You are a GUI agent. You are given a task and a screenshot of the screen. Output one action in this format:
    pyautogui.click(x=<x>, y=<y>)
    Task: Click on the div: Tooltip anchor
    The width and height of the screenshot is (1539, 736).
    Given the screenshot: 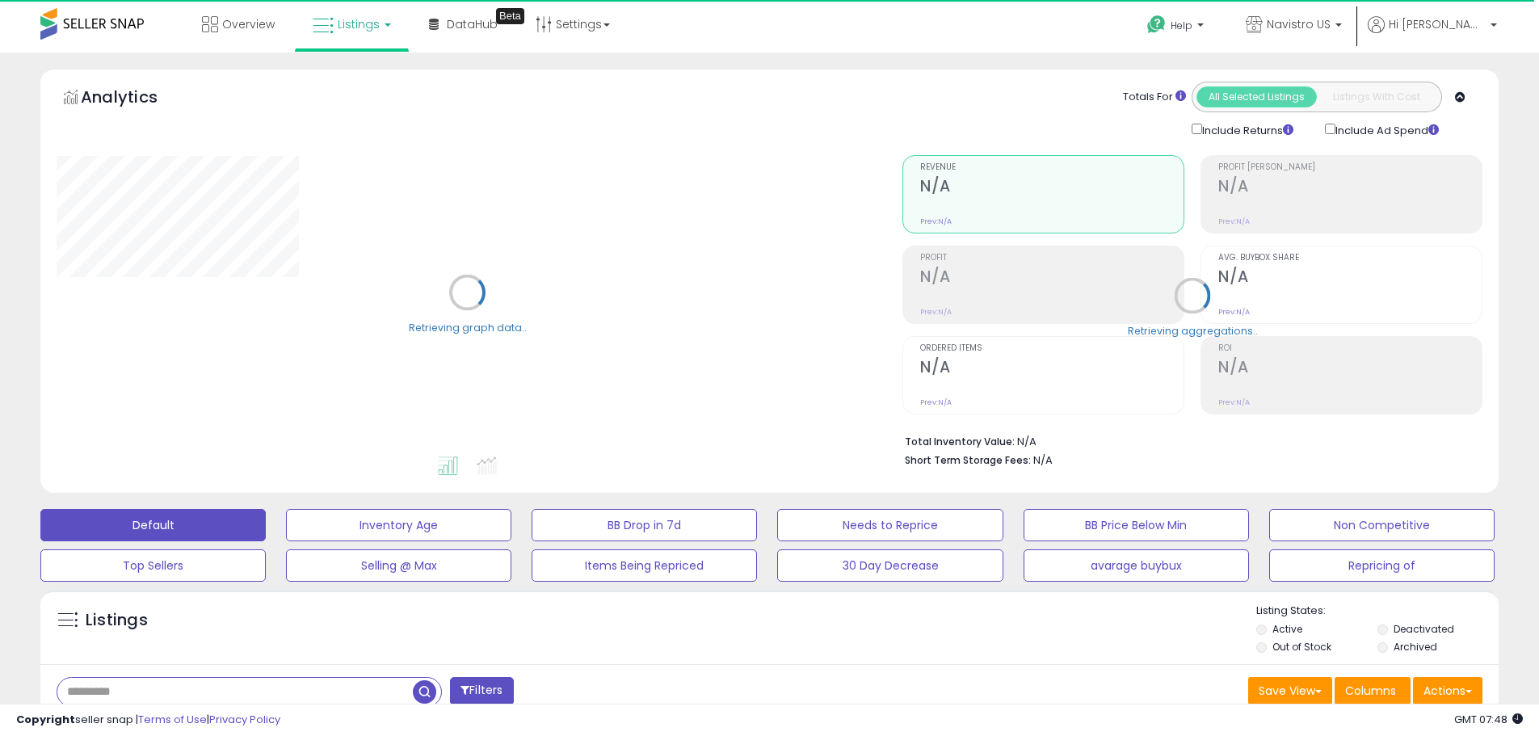 What is the action you would take?
    pyautogui.click(x=510, y=16)
    